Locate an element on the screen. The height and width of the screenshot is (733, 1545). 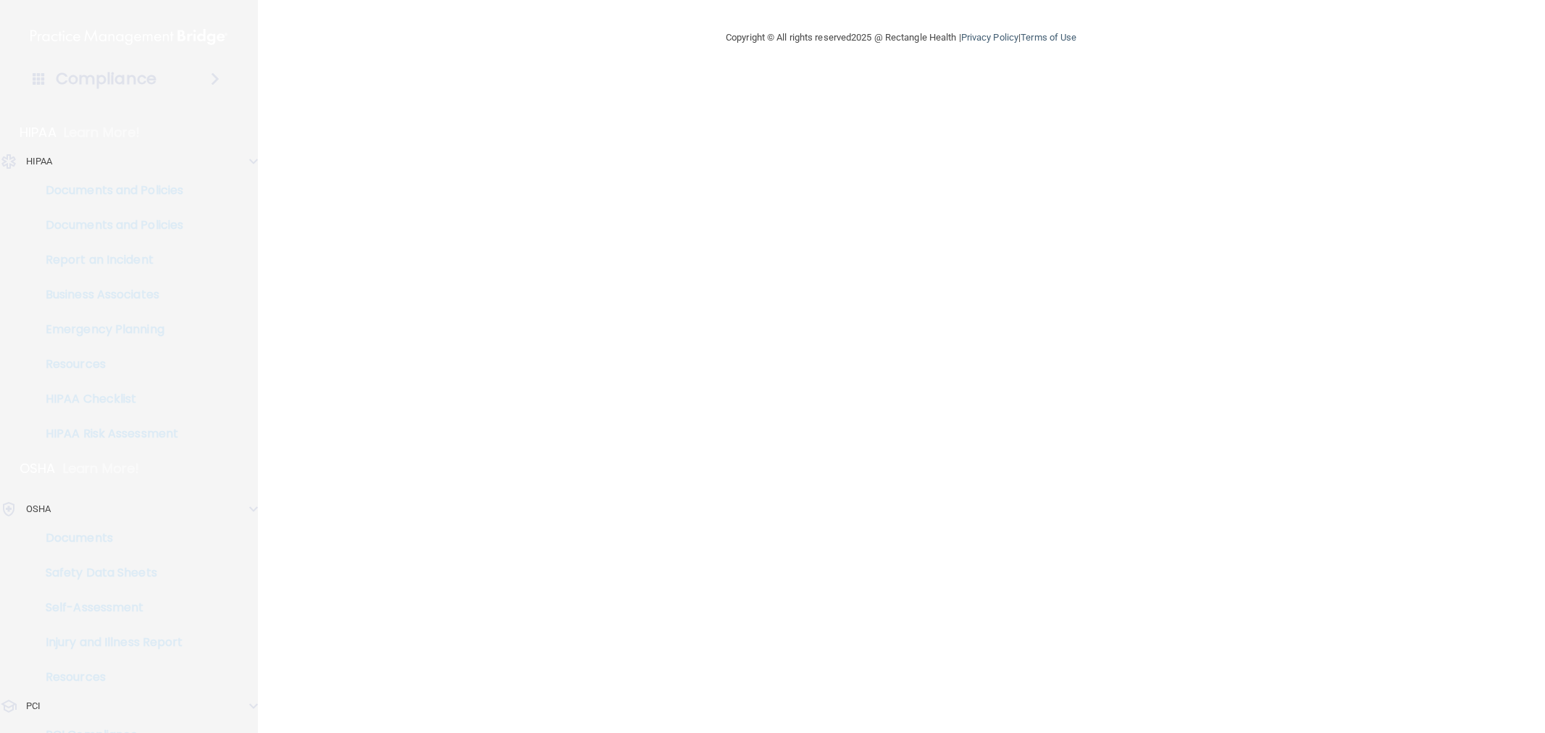
p: Documents is located at coordinates (108, 538).